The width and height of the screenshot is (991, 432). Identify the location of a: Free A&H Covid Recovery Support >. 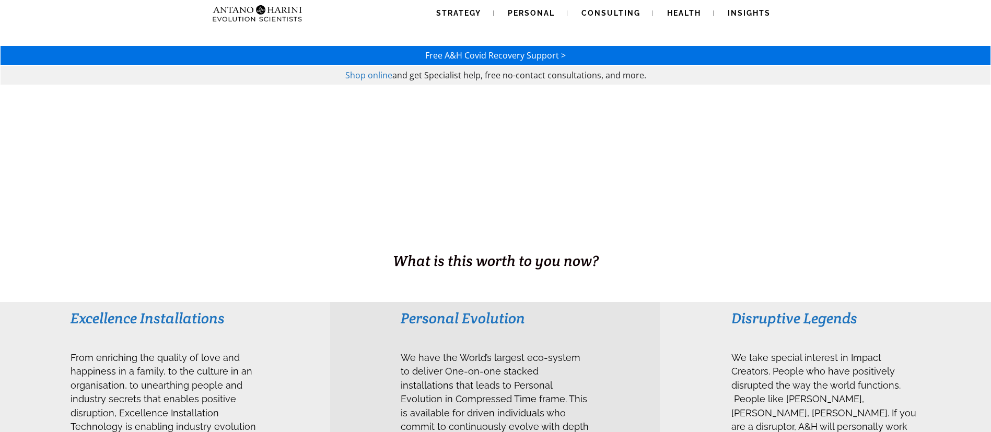
(495, 55).